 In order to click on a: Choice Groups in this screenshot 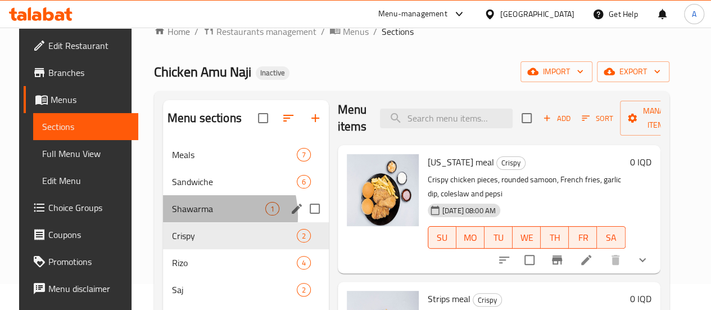, I will do `click(80, 207)`.